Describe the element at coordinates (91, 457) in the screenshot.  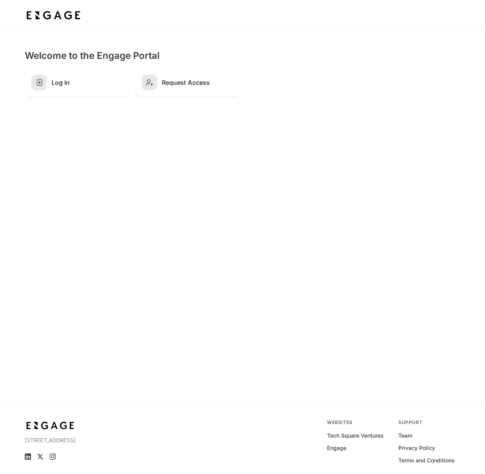
I see `ul: Social media` at that location.